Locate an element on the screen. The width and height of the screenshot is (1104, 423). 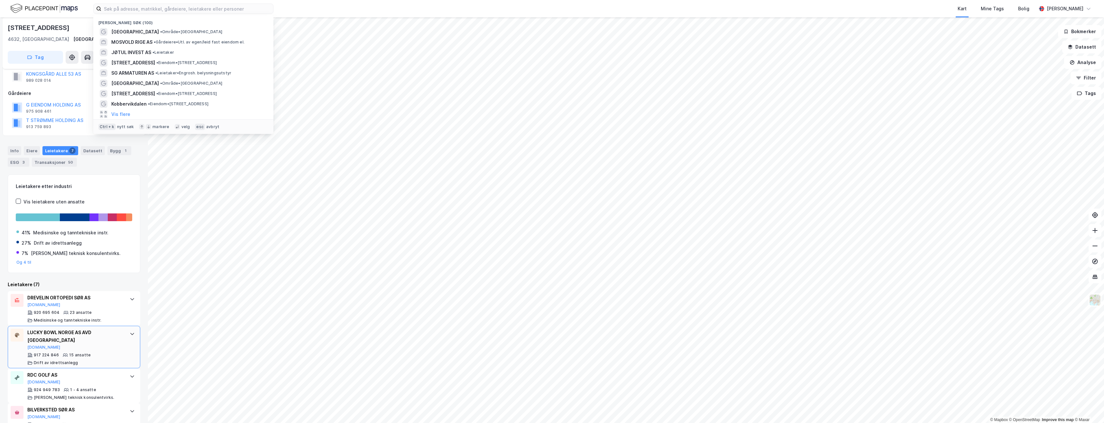
div: Gårdeiere is located at coordinates (74, 93).